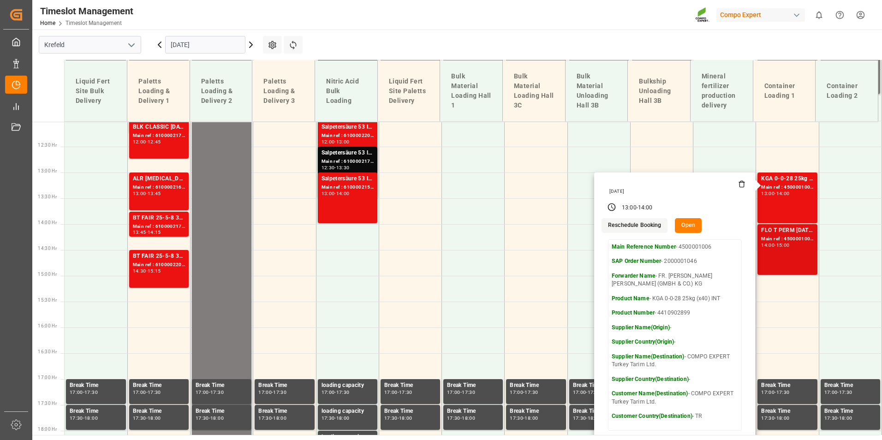 The width and height of the screenshot is (882, 440). Describe the element at coordinates (347, 187) in the screenshot. I see `div: Main ref : 6100002150, 2000001674` at that location.